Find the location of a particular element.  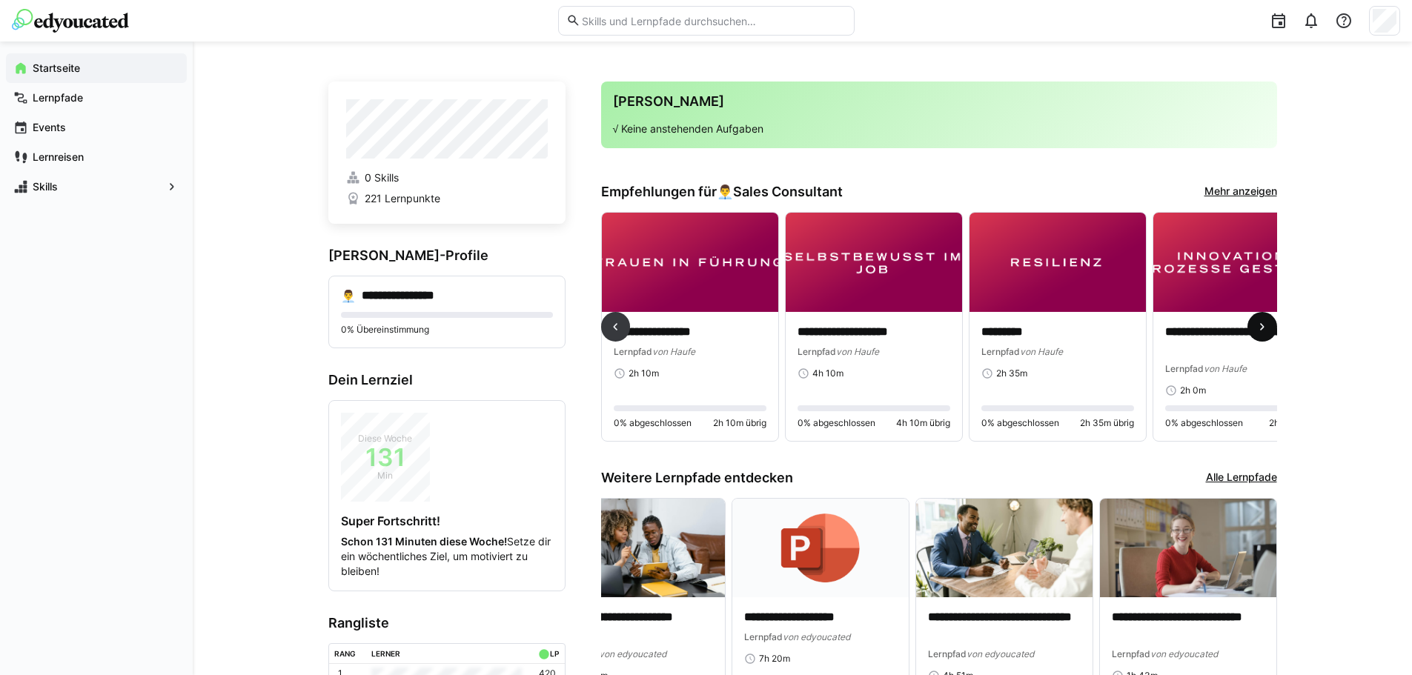

div: Rang is located at coordinates (345, 654).